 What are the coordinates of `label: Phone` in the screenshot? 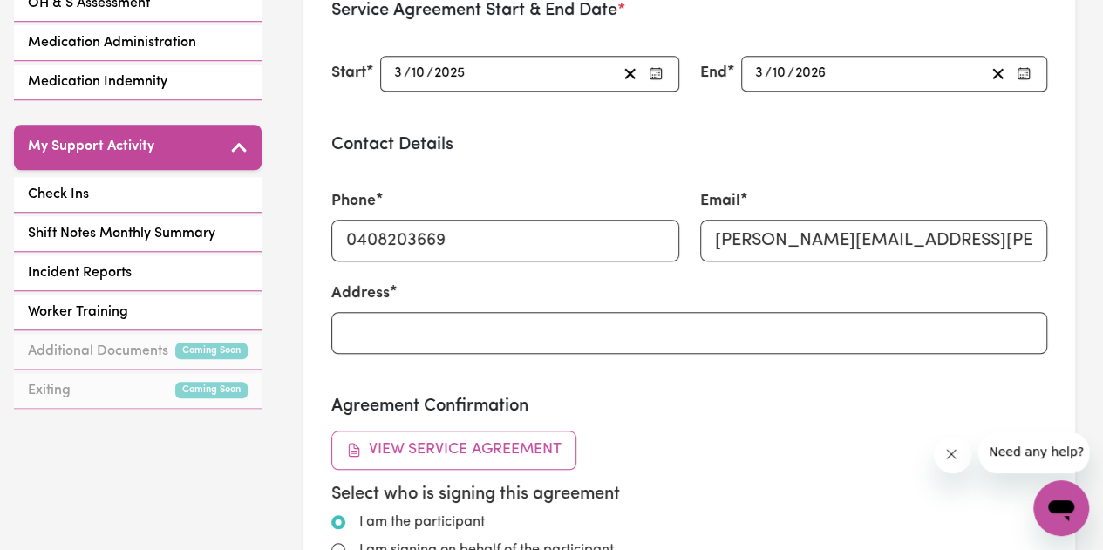 It's located at (353, 201).